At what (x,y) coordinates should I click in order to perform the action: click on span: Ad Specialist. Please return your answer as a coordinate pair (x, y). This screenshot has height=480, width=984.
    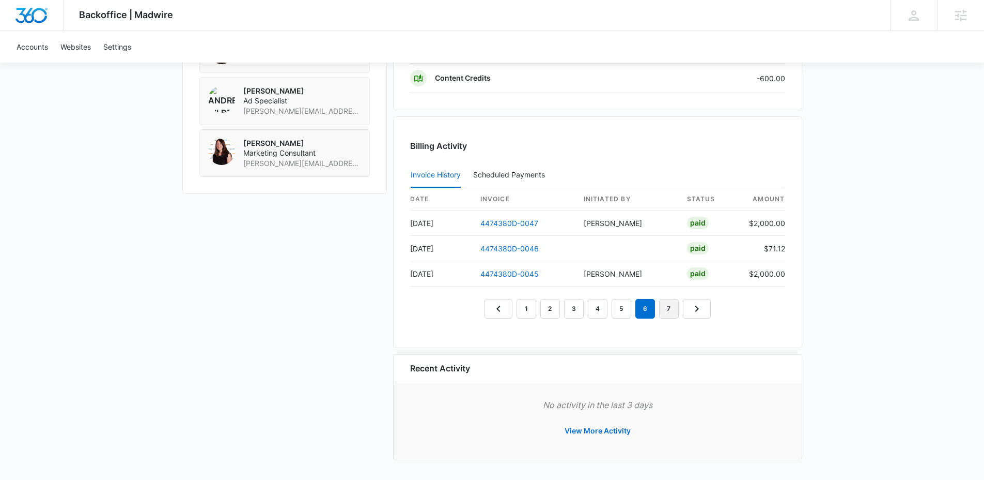
    Looking at the image, I should click on (302, 101).